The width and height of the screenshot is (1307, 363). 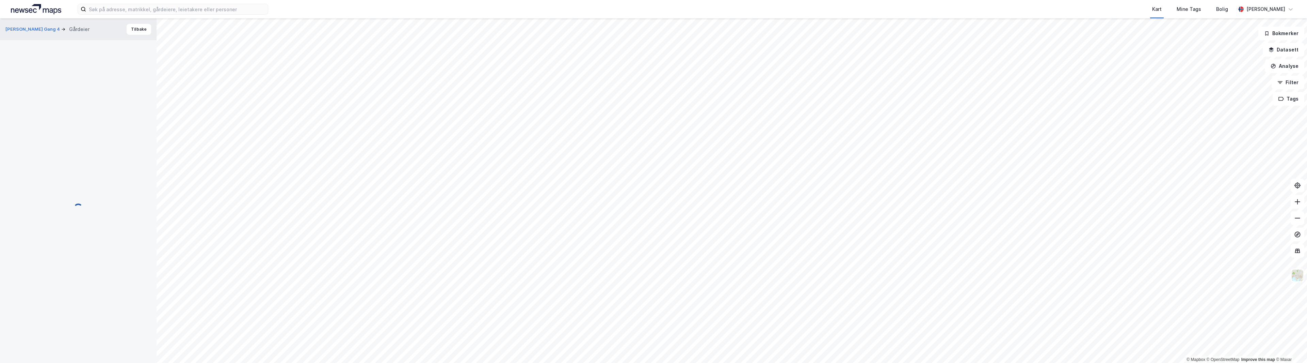 What do you see at coordinates (1222, 9) in the screenshot?
I see `div: Bolig` at bounding box center [1222, 9].